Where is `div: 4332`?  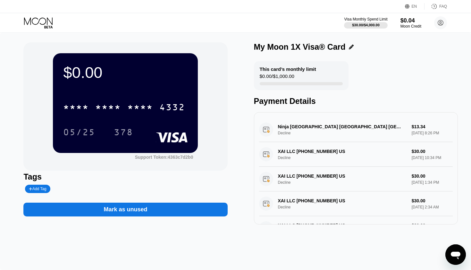 div: 4332 is located at coordinates (172, 108).